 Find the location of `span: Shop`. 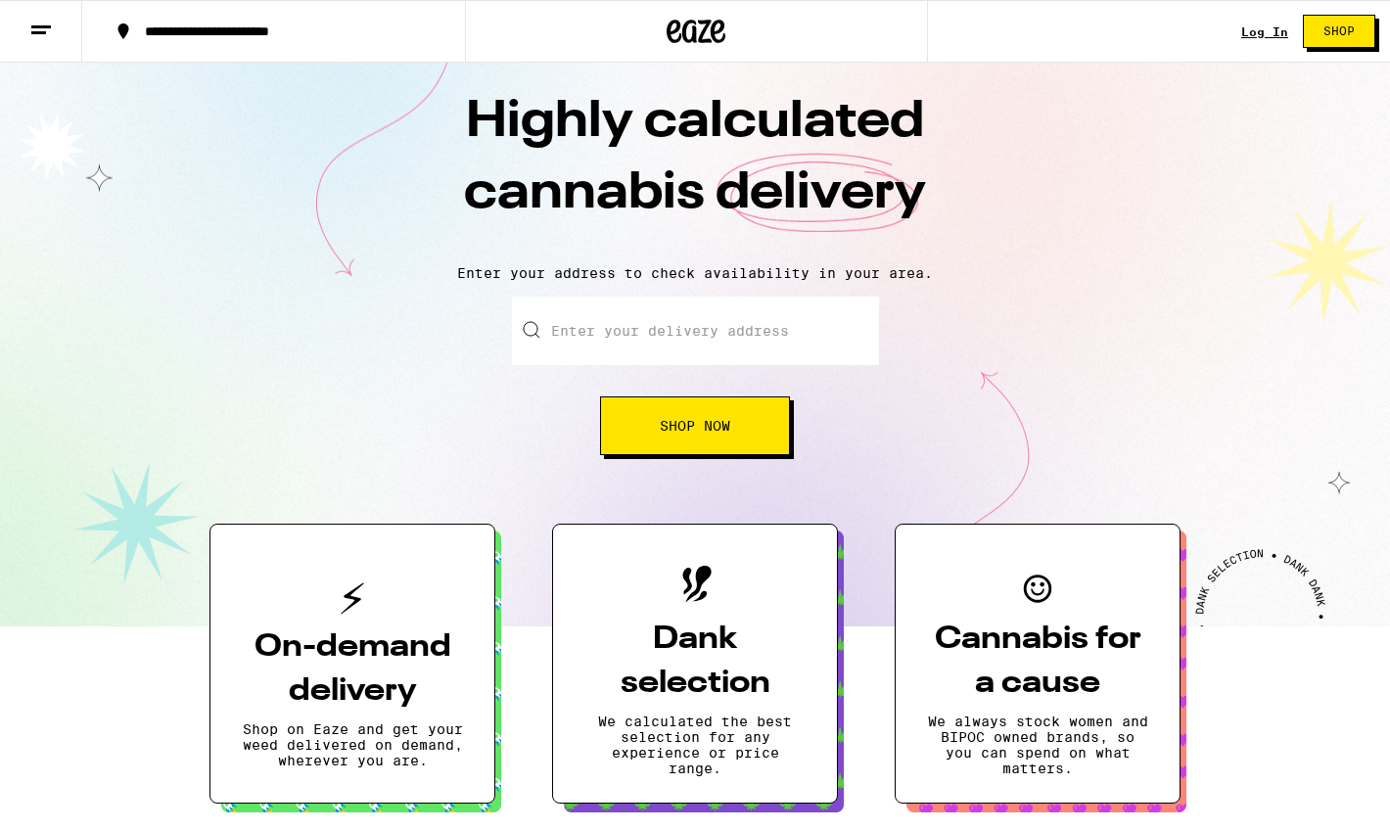

span: Shop is located at coordinates (1339, 31).